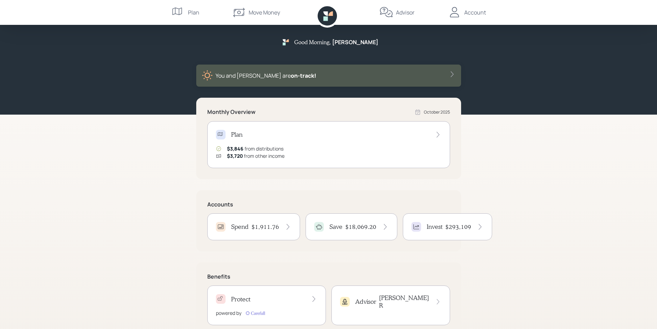  I want to click on h4: Advisor, so click(366, 302).